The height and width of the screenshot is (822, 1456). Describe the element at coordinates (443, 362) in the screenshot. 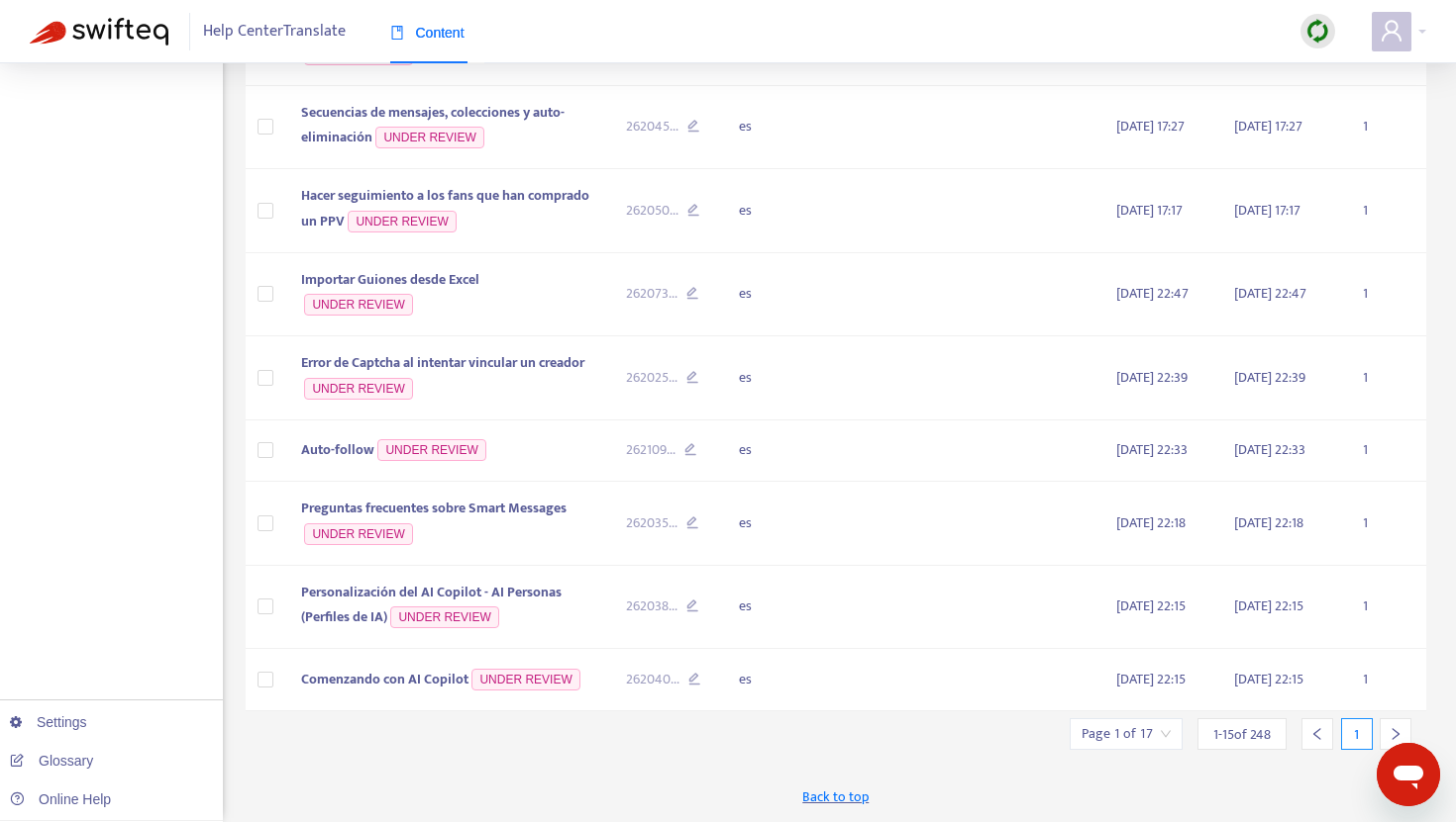

I see `span: Error de Captcha al intentar vincular un creador` at that location.